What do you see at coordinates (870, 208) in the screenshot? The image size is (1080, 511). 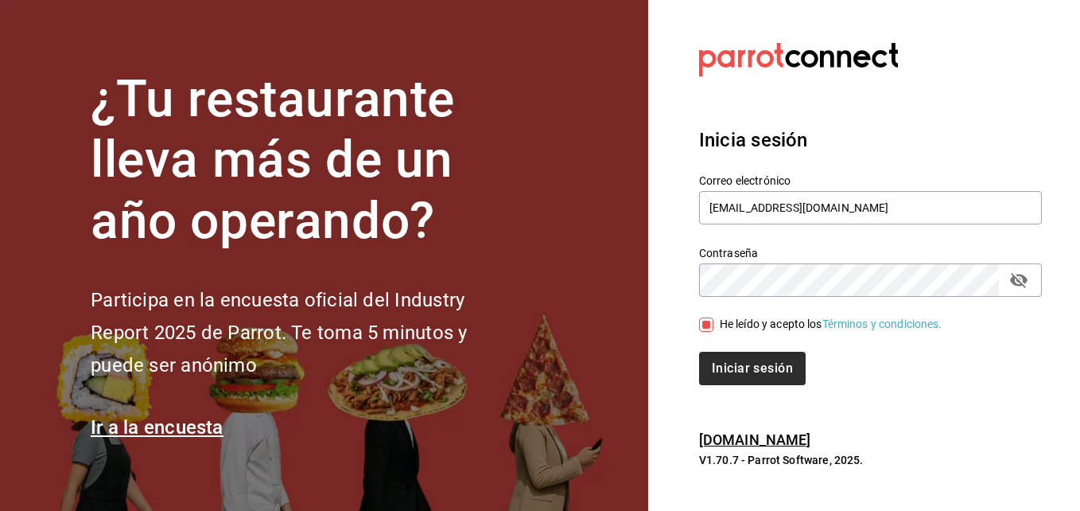 I see `input: Ingresa tu correo electrónico` at bounding box center [870, 208].